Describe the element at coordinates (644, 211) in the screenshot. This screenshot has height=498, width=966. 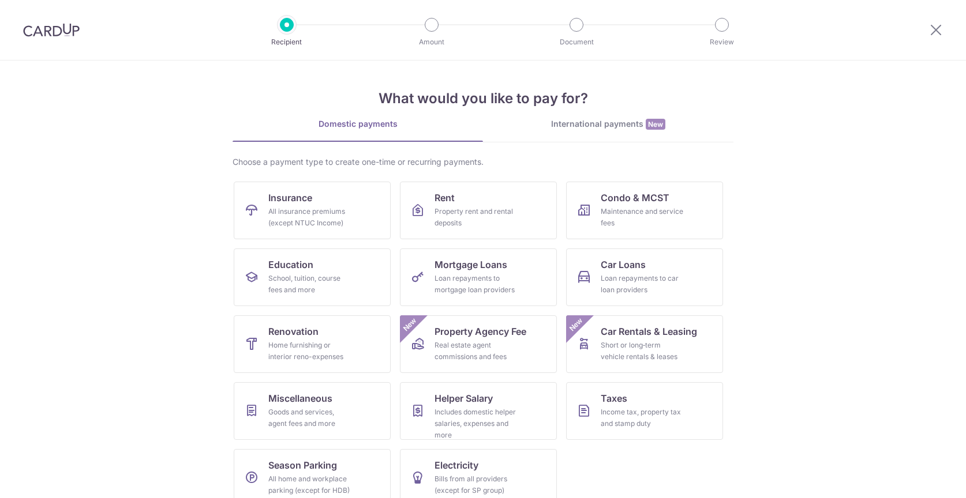
I see `a: Condo & MCSTMaintenance and service fees` at that location.